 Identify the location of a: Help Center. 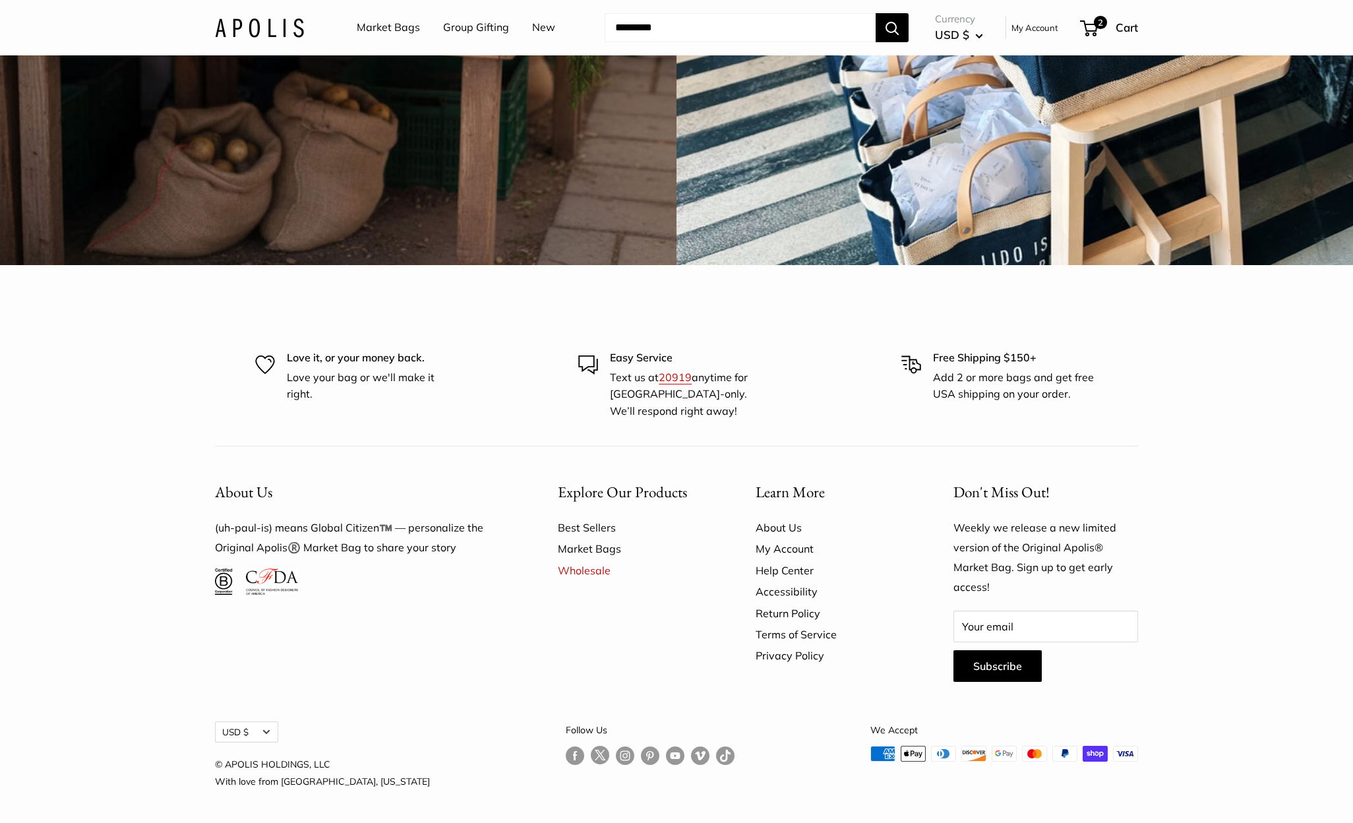
(831, 570).